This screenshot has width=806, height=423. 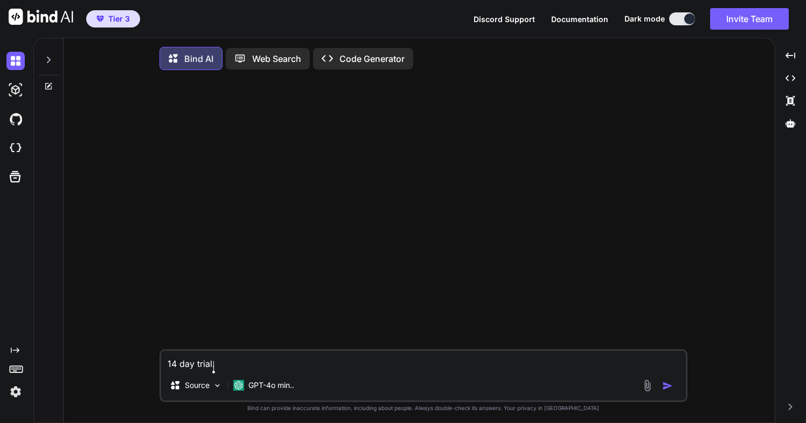 What do you see at coordinates (504, 19) in the screenshot?
I see `span: Discord Support` at bounding box center [504, 19].